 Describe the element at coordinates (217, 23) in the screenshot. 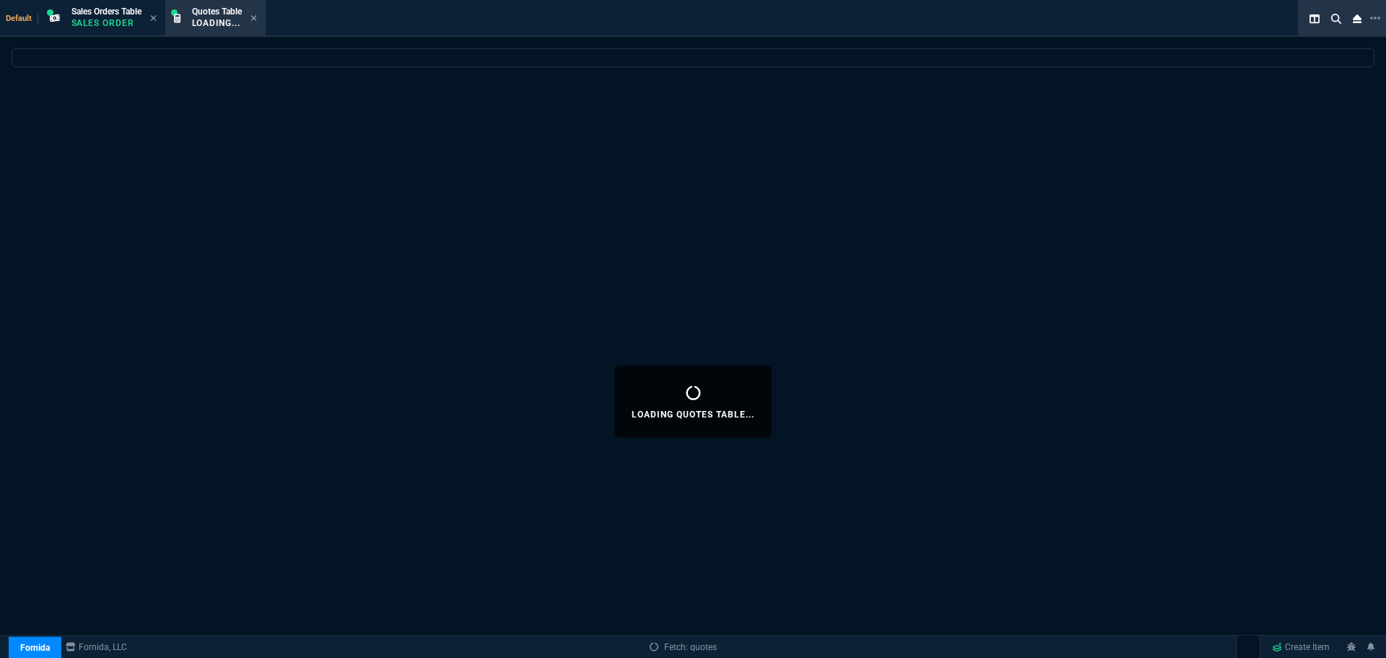

I see `p: Loading...` at that location.